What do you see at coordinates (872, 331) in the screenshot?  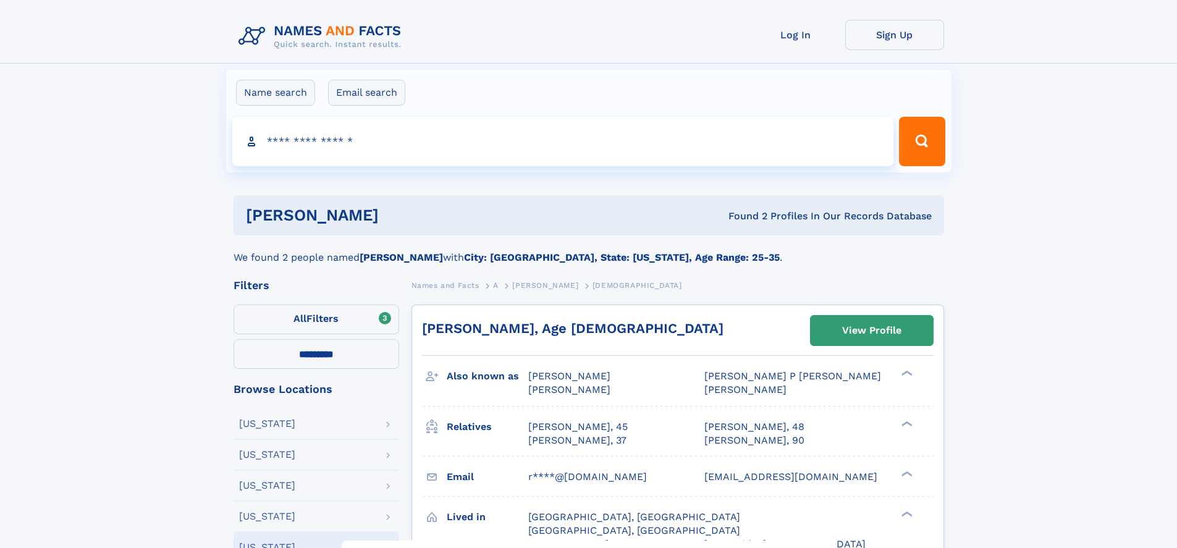 I see `a: View Profile` at bounding box center [872, 331].